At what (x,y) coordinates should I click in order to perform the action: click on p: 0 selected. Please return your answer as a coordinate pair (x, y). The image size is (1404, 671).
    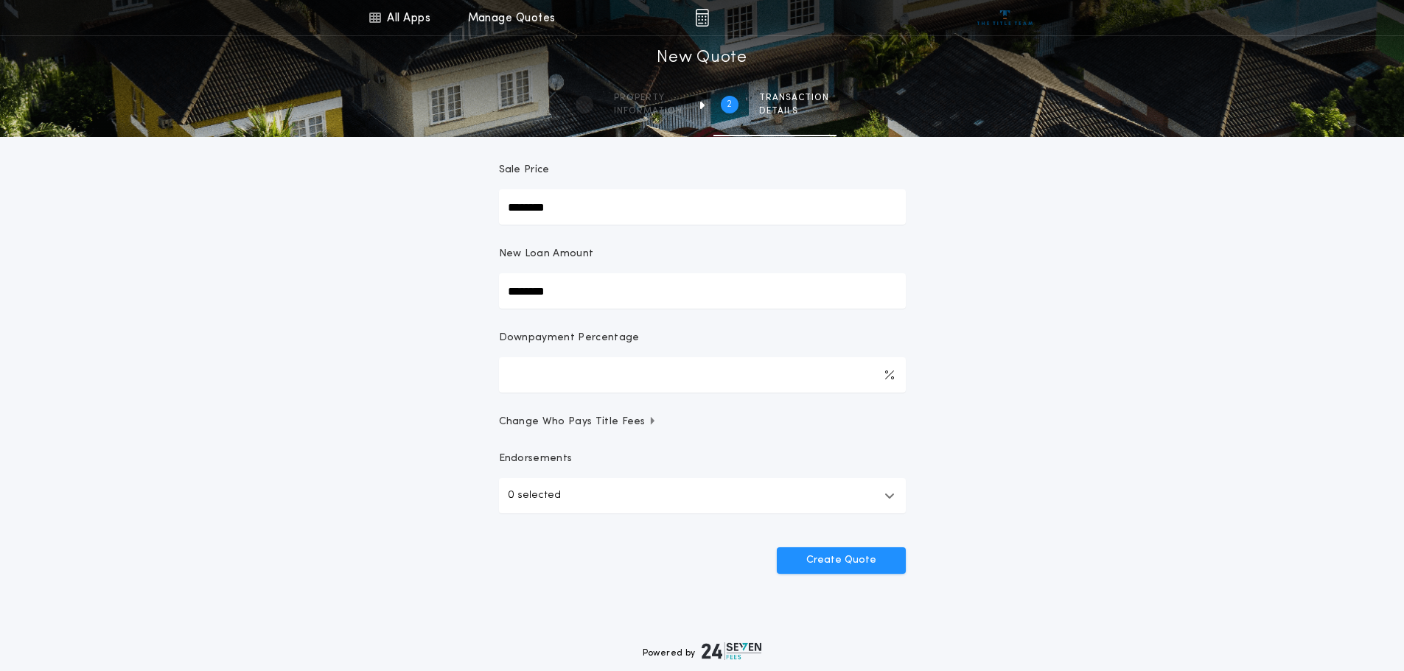
    Looking at the image, I should click on (534, 496).